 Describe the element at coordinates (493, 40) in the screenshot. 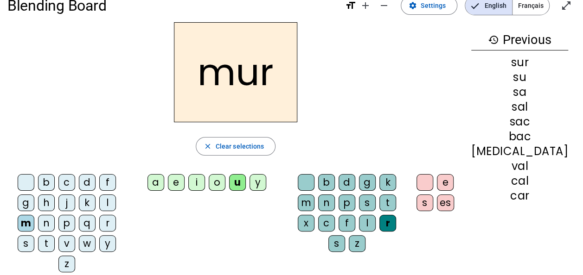

I see `mat-icon: history` at that location.